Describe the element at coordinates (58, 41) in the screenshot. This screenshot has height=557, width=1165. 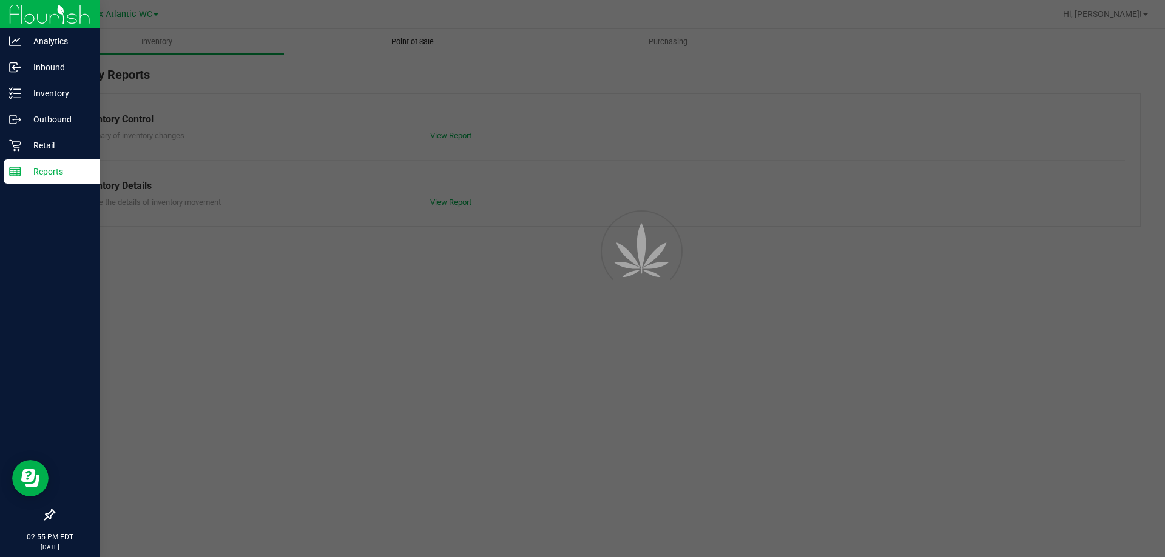
I see `p: Analytics` at that location.